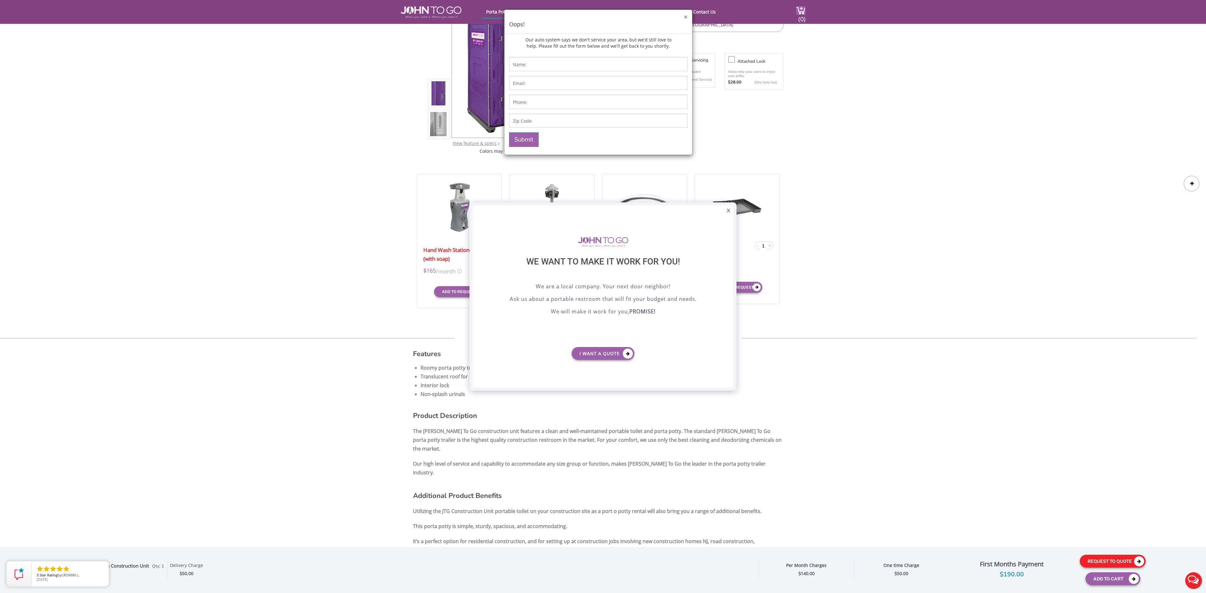 This screenshot has height=593, width=1206. I want to click on span: 5, so click(38, 575).